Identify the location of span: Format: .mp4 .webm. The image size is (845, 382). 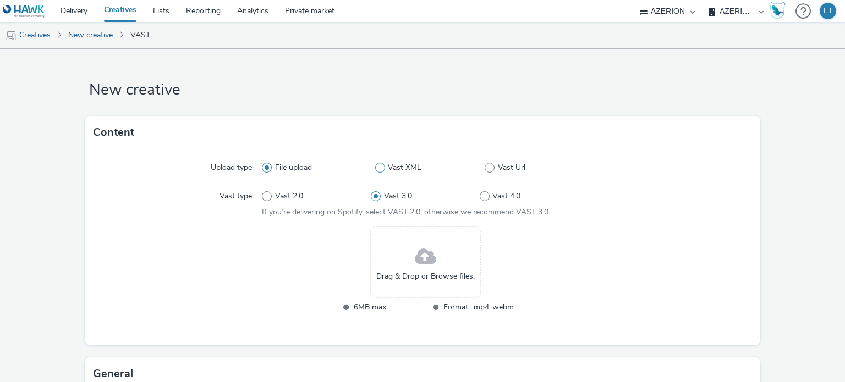
(479, 307).